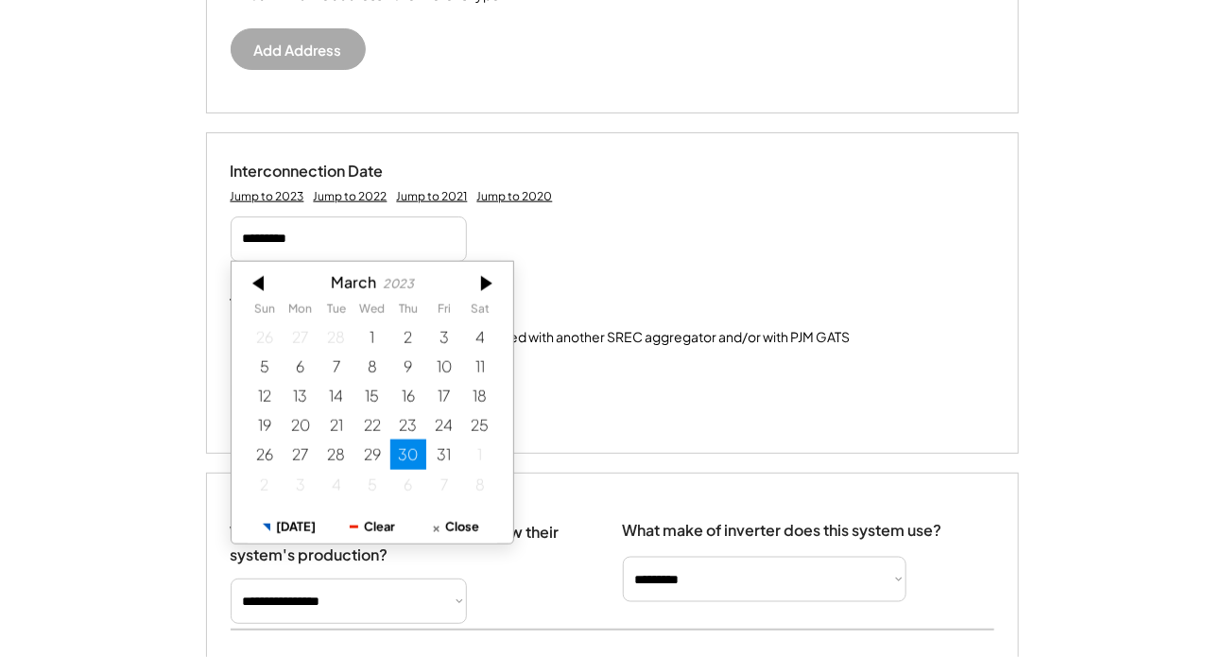 The height and width of the screenshot is (657, 1224). Describe the element at coordinates (265, 395) in the screenshot. I see `div: 3/12/2023` at that location.